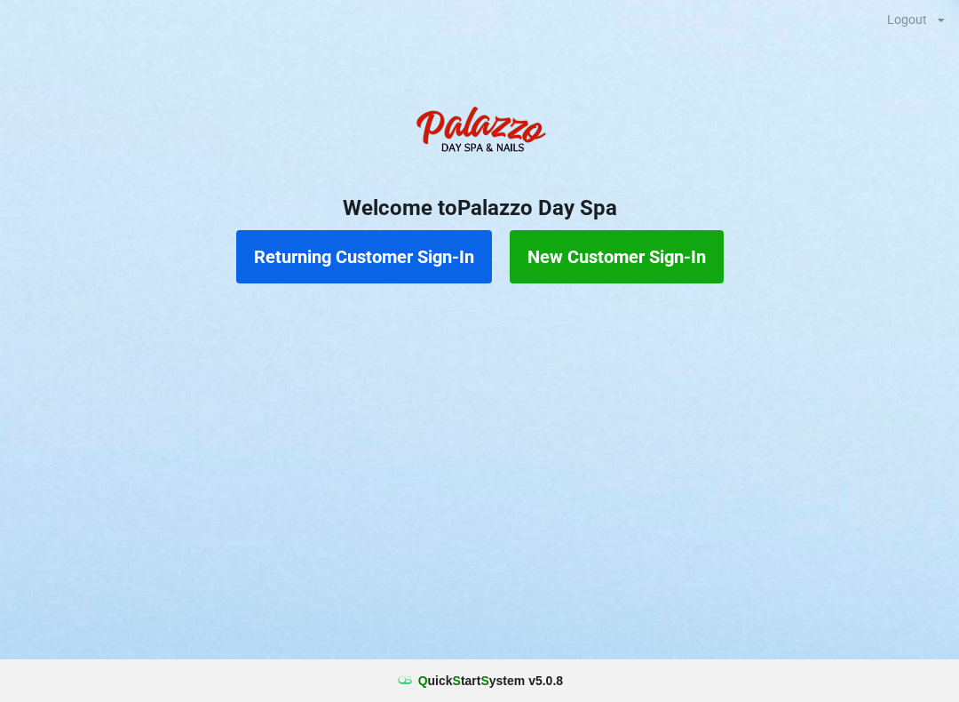 The image size is (959, 702). Describe the element at coordinates (617, 257) in the screenshot. I see `button: New Customer Sign-In` at that location.